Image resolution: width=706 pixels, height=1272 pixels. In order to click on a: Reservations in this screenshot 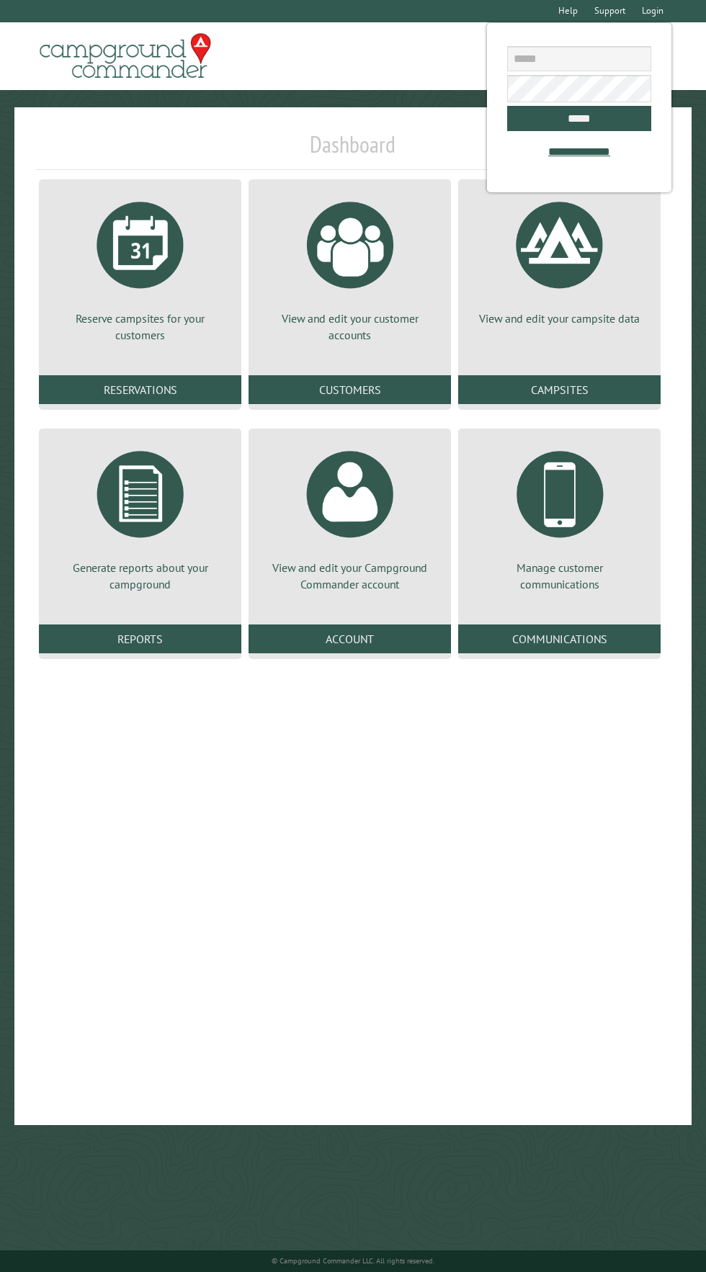, I will do `click(140, 390)`.